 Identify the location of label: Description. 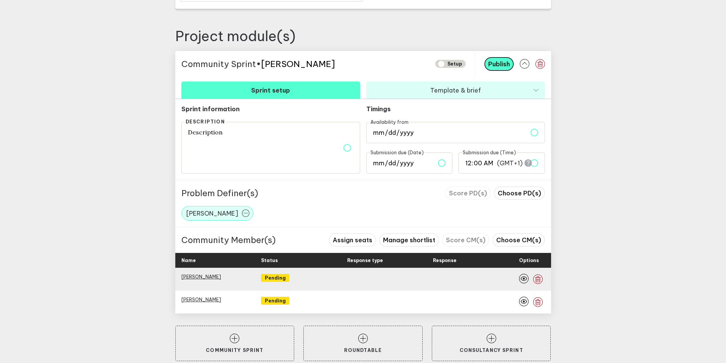
(205, 122).